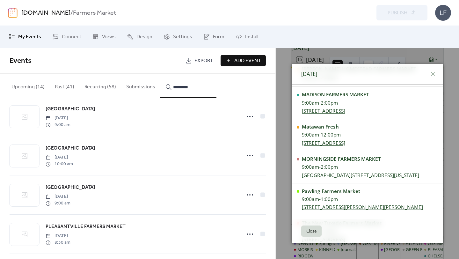 The image size is (459, 259). I want to click on a: Install, so click(247, 37).